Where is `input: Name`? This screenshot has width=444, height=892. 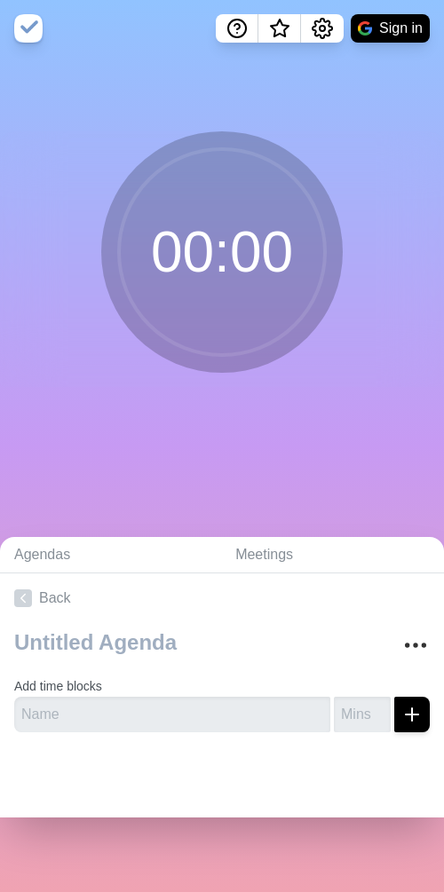
input: Name is located at coordinates (172, 715).